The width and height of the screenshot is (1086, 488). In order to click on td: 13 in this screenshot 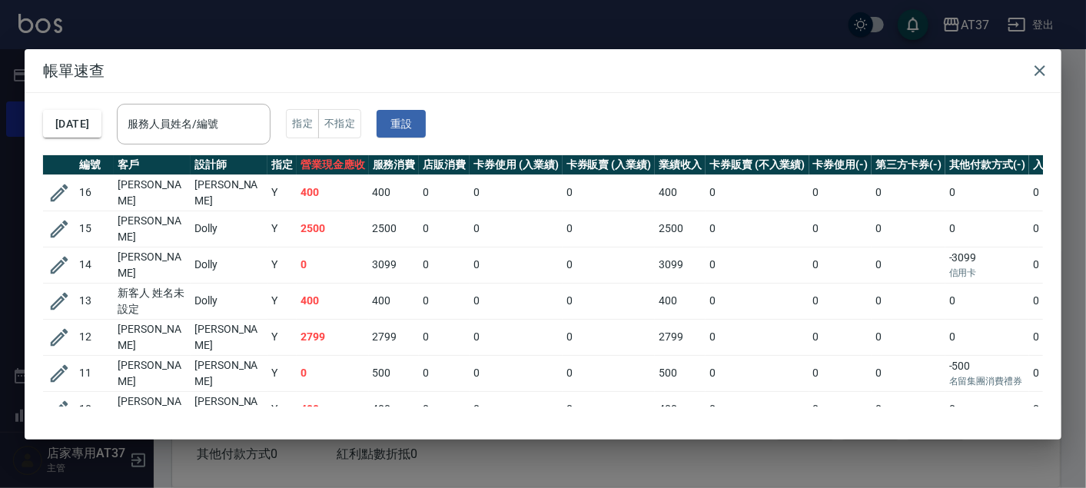, I will do `click(95, 301)`.